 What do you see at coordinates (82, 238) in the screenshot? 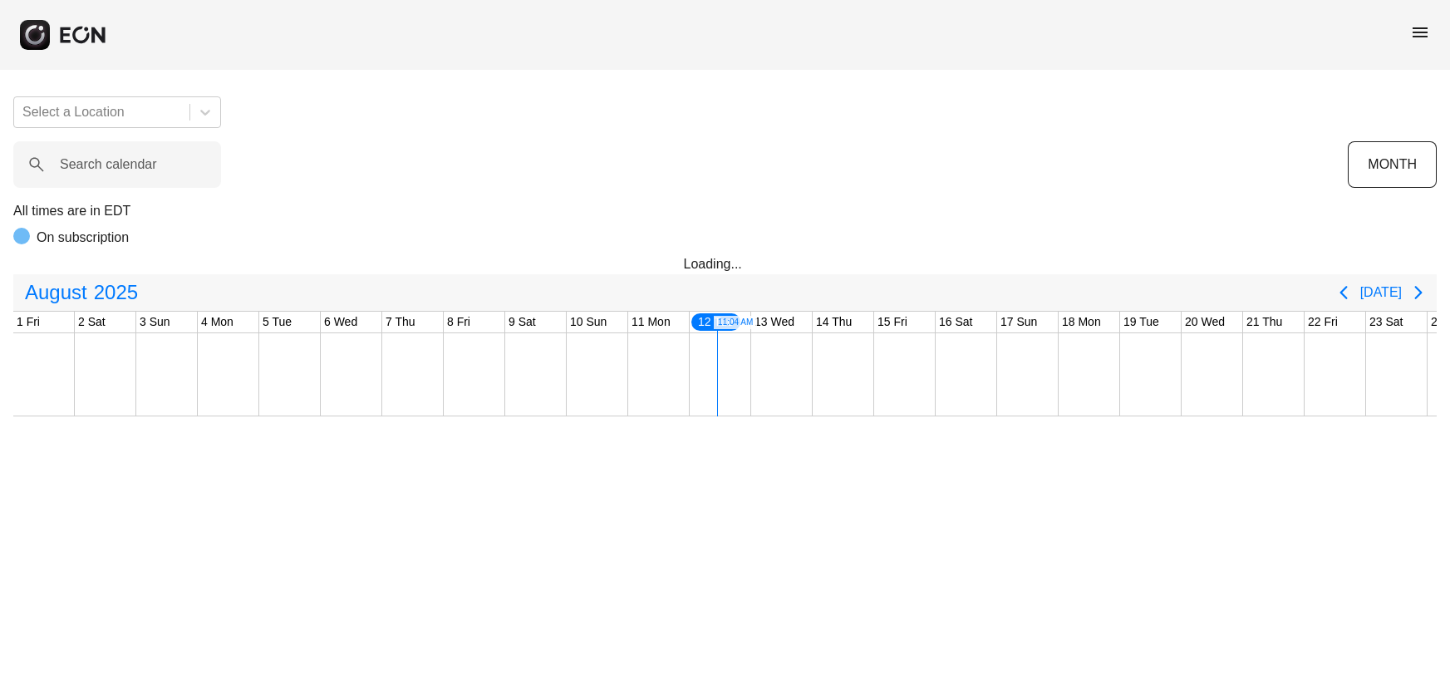
I see `p: On subscription` at bounding box center [82, 238].